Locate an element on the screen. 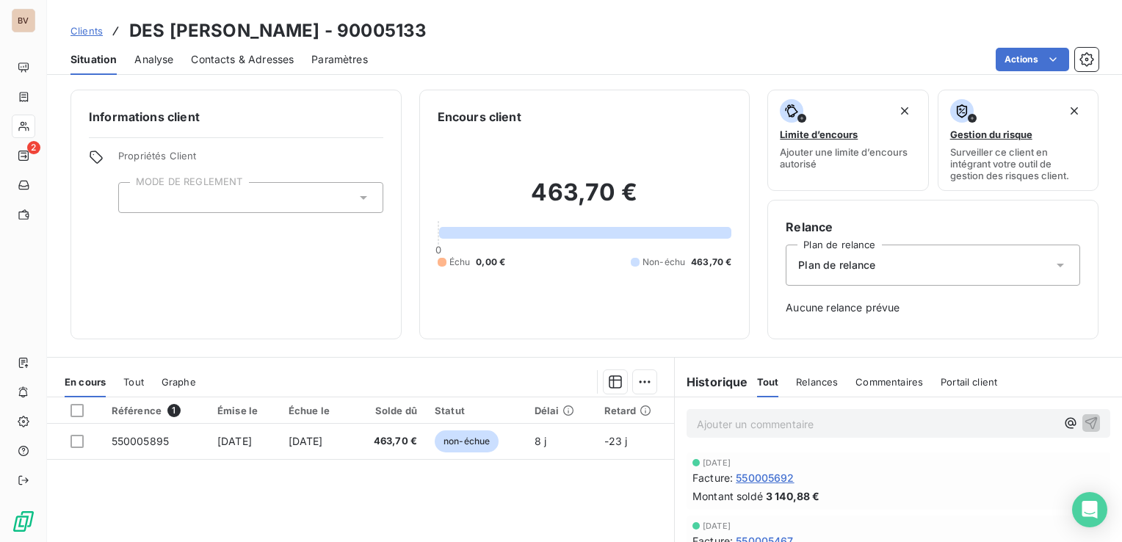 This screenshot has width=1122, height=542. div: BV is located at coordinates (24, 21).